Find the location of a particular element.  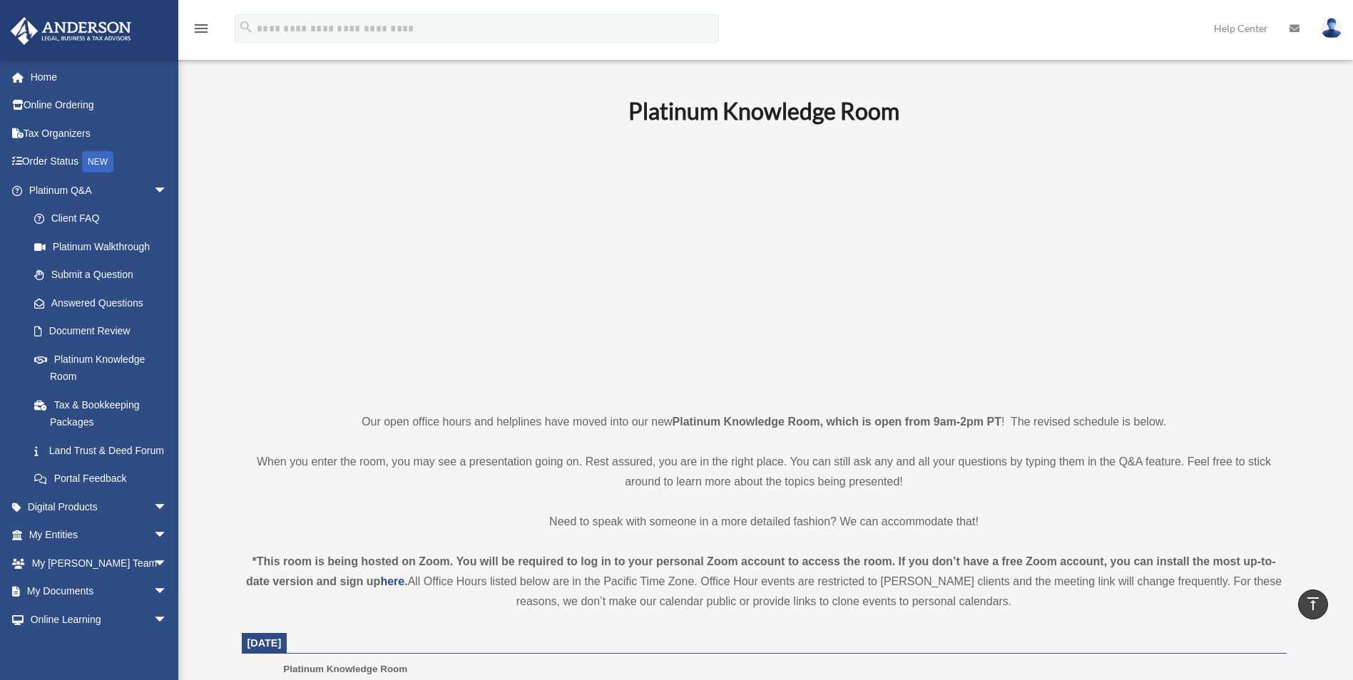

a: Land Trust & Deed Forum is located at coordinates (104, 451).